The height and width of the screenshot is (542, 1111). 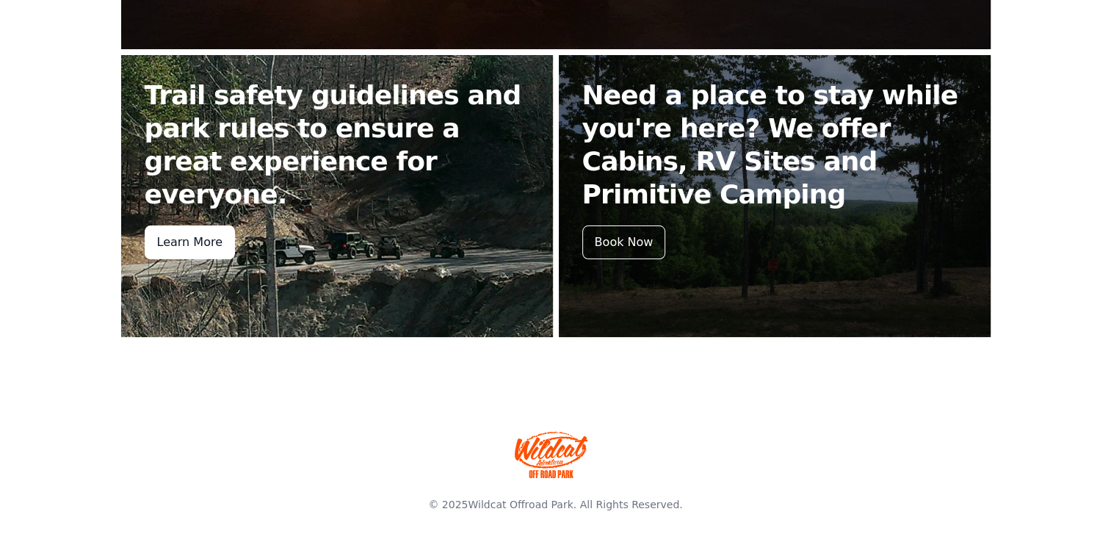 What do you see at coordinates (775, 145) in the screenshot?
I see `h2: Need a place to stay while you're here? We offer Cabins, RV Sites and Primitive Camping` at bounding box center [775, 145].